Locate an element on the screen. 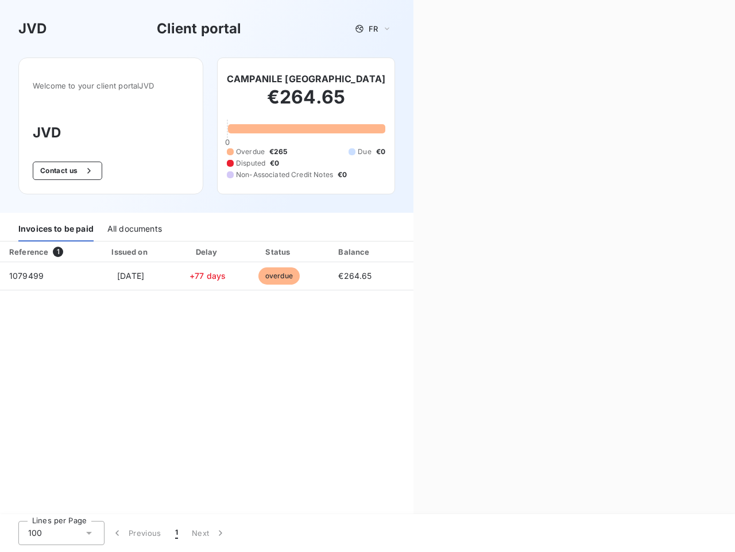  span: FR is located at coordinates (373, 29).